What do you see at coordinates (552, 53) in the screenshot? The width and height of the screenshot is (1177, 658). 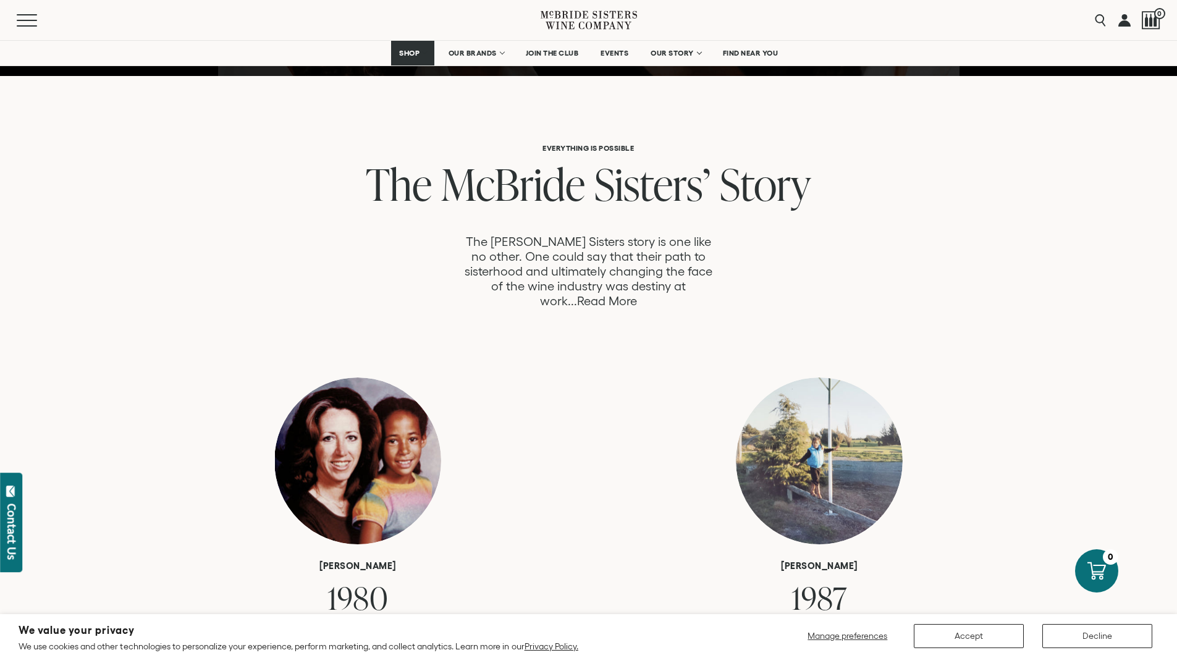 I see `span: JOIN THE CLUB` at bounding box center [552, 53].